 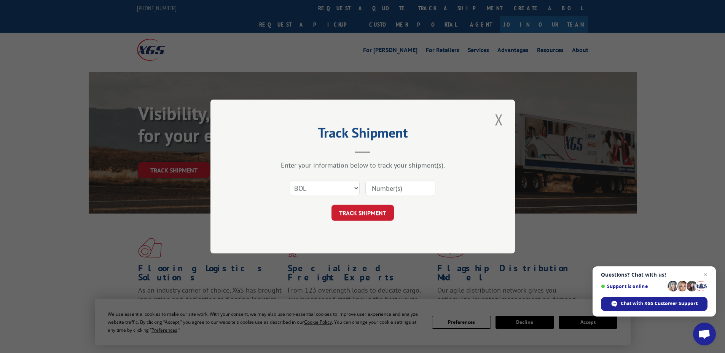 I want to click on a: Open chat, so click(x=704, y=334).